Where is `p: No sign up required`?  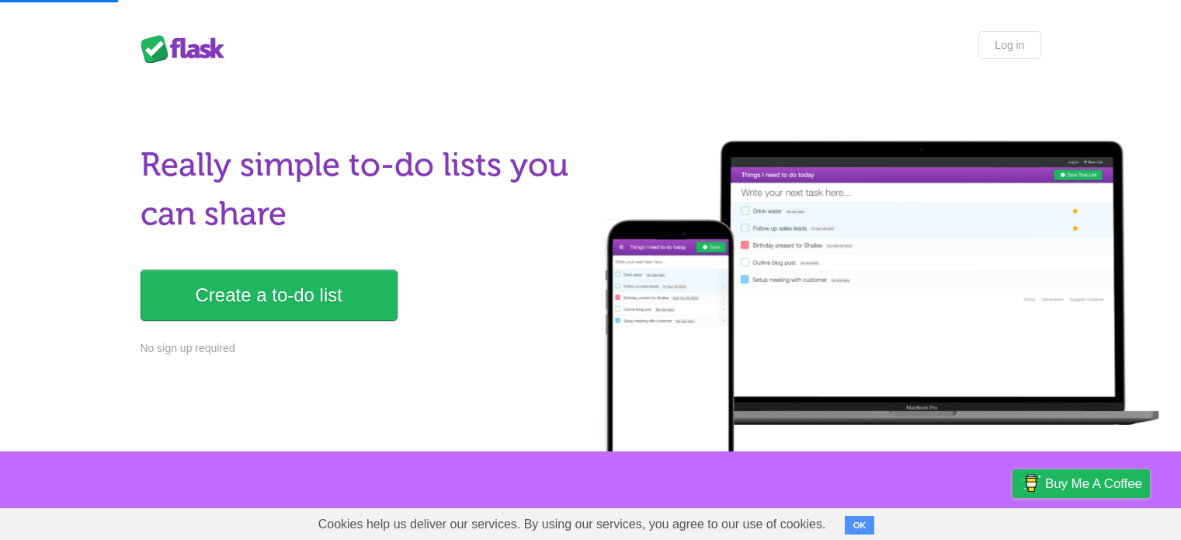 p: No sign up required is located at coordinates (361, 348).